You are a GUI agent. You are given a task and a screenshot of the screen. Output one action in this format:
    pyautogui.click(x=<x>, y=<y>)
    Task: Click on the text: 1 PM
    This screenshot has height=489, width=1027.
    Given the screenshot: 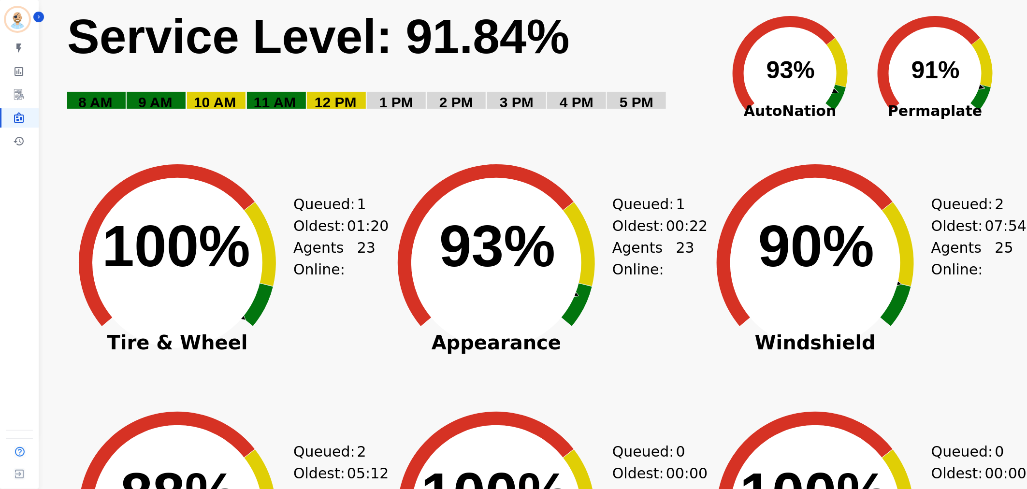 What is the action you would take?
    pyautogui.click(x=396, y=102)
    